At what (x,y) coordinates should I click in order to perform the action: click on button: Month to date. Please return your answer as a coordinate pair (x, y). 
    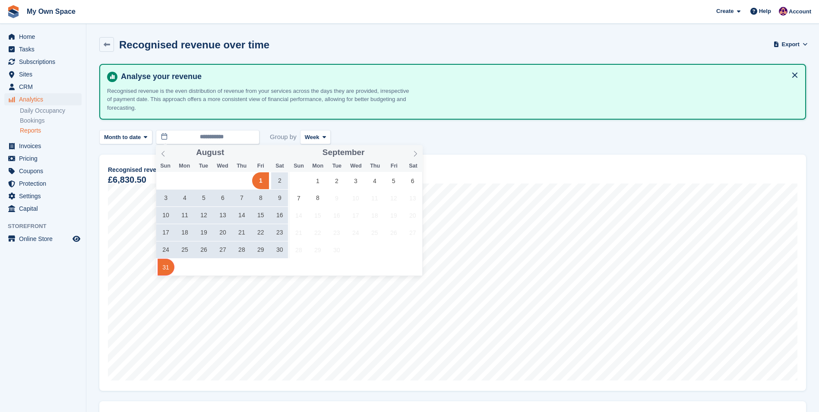
    Looking at the image, I should click on (126, 137).